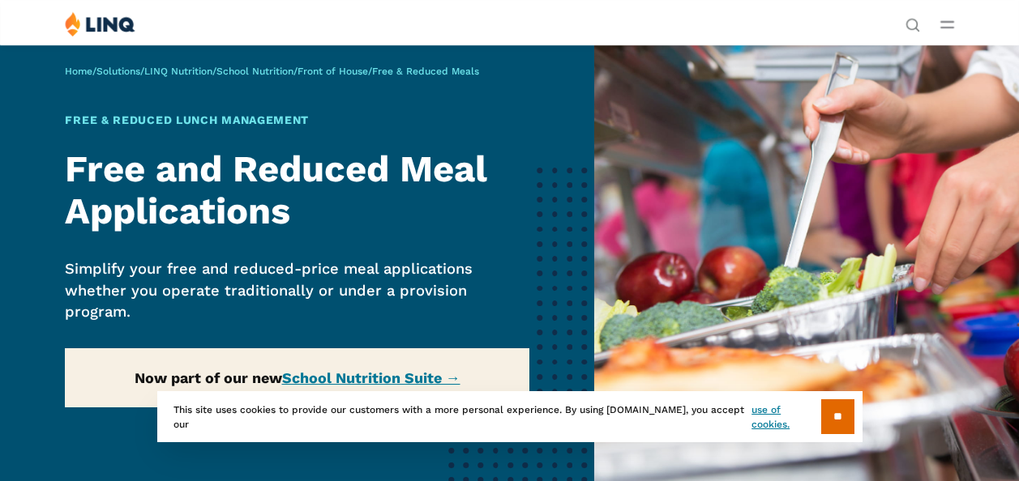 This screenshot has width=1019, height=481. Describe the element at coordinates (297, 290) in the screenshot. I see `p: Simplify your free and reduced-price meal applications whether you operate traditionally or under...` at that location.